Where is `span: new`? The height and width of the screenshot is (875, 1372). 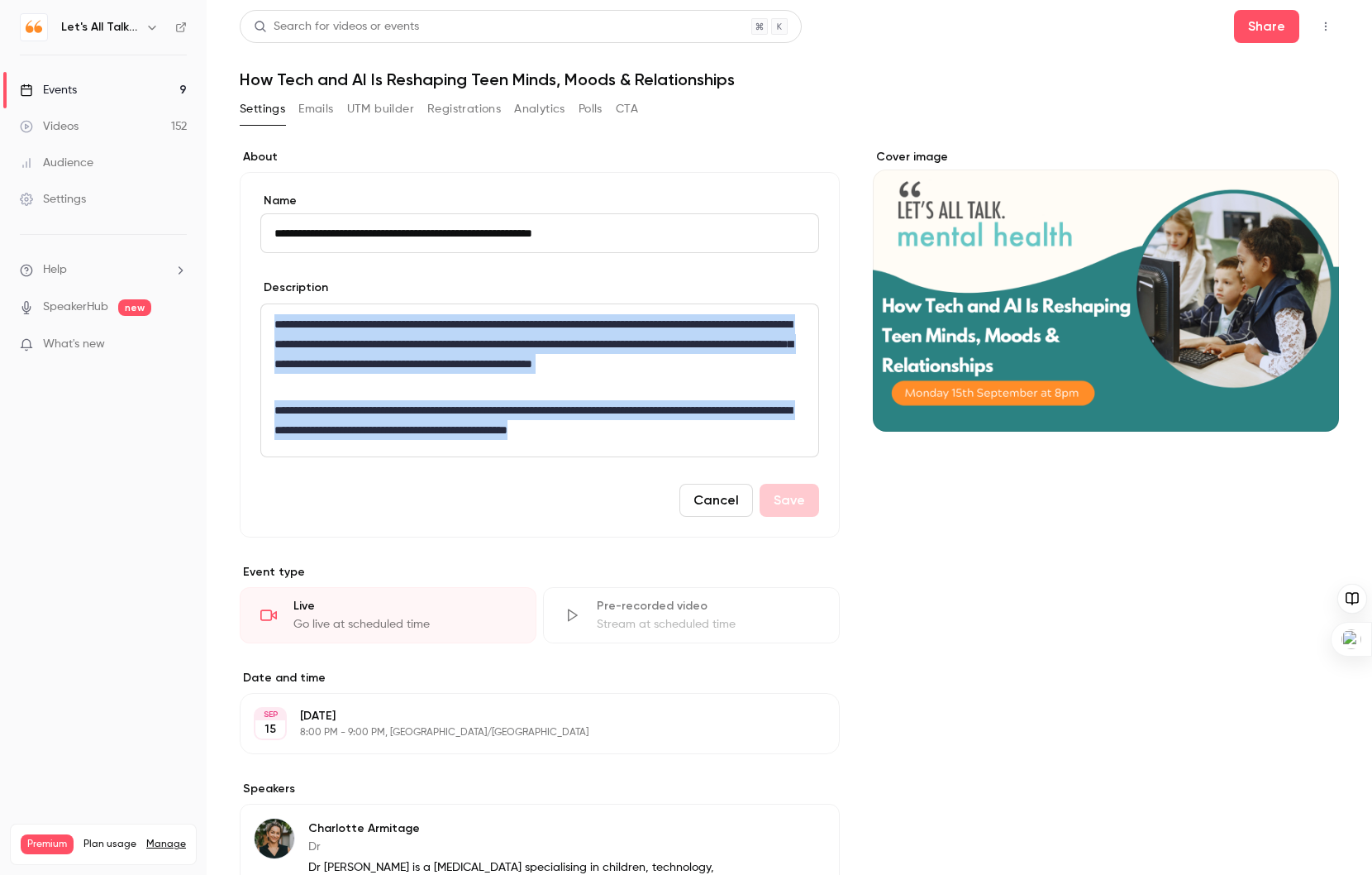
span: new is located at coordinates (135, 308).